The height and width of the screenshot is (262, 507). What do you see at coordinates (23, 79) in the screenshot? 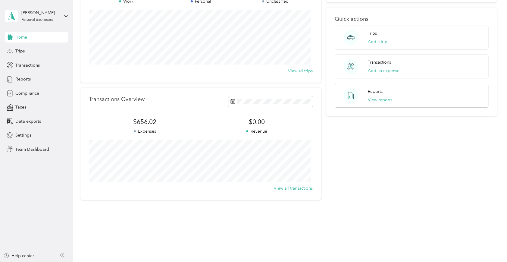
I see `span: Reports` at bounding box center [23, 79].